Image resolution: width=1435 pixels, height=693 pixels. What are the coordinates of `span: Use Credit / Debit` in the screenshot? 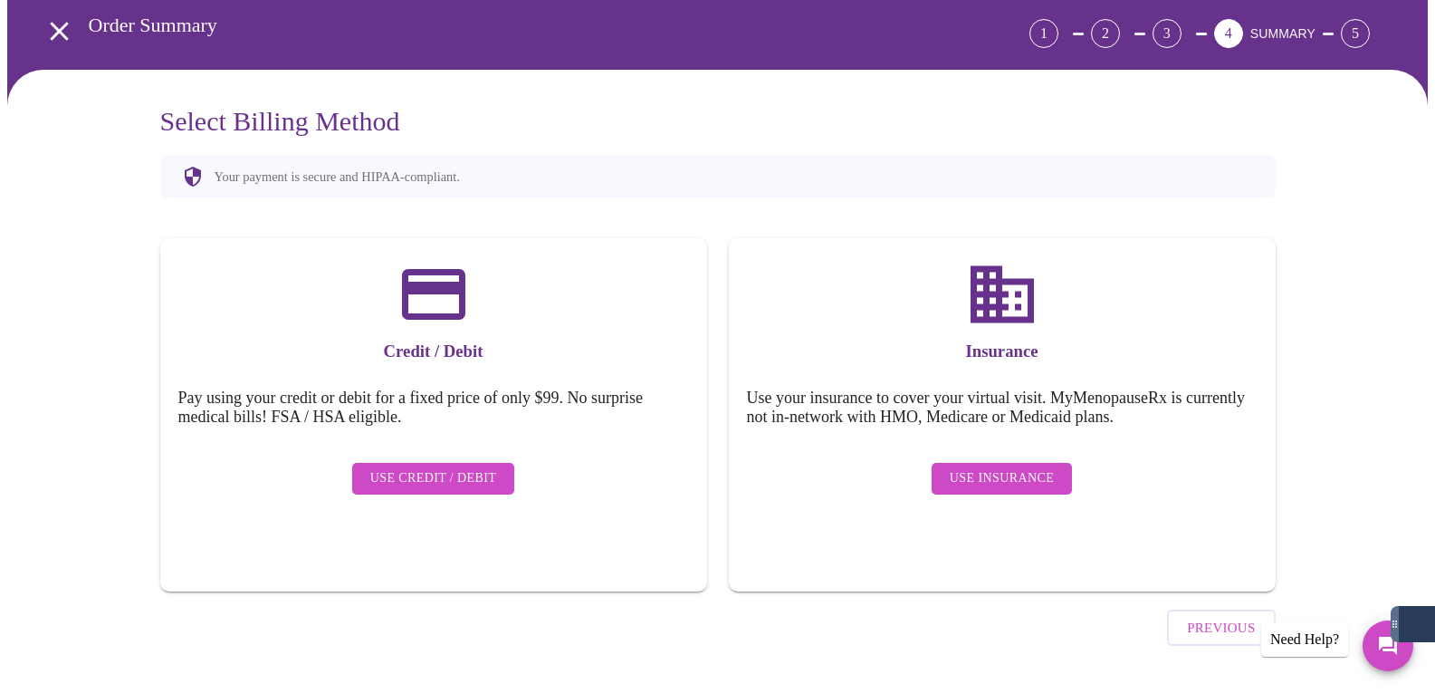 It's located at (434, 478).